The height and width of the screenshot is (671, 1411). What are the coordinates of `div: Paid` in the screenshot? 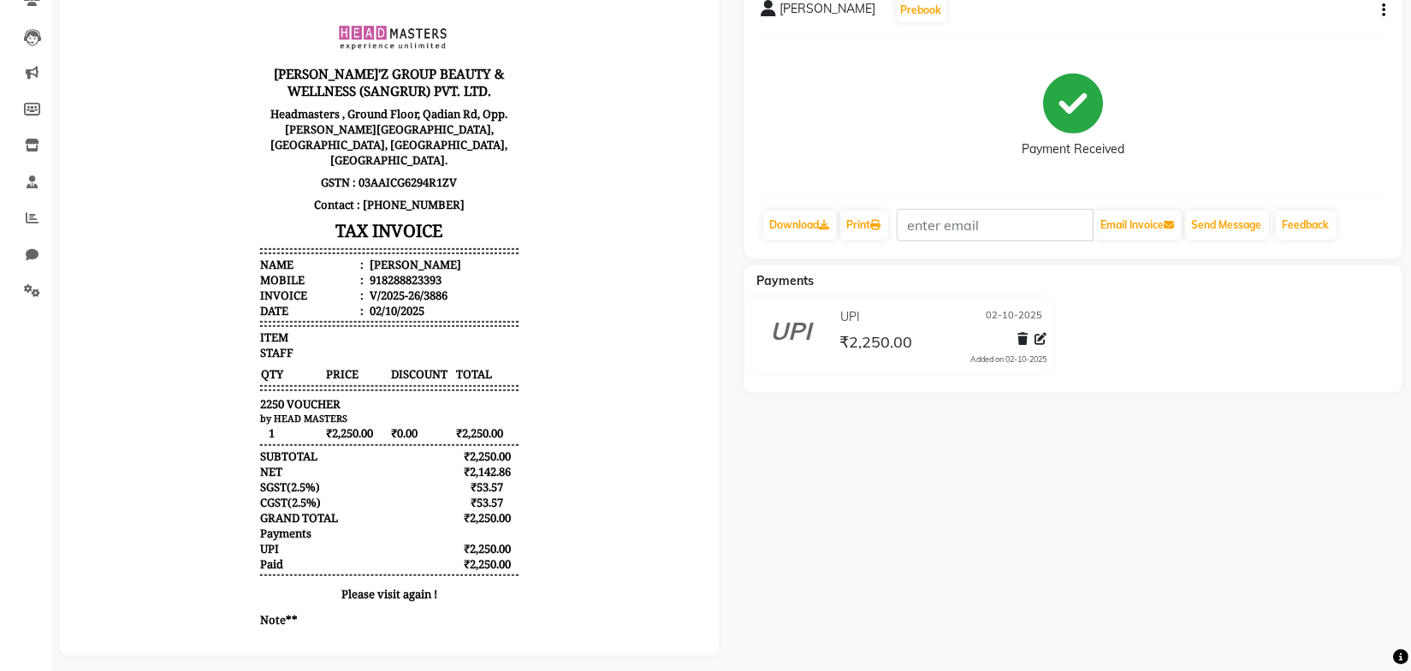 It's located at (194, 567).